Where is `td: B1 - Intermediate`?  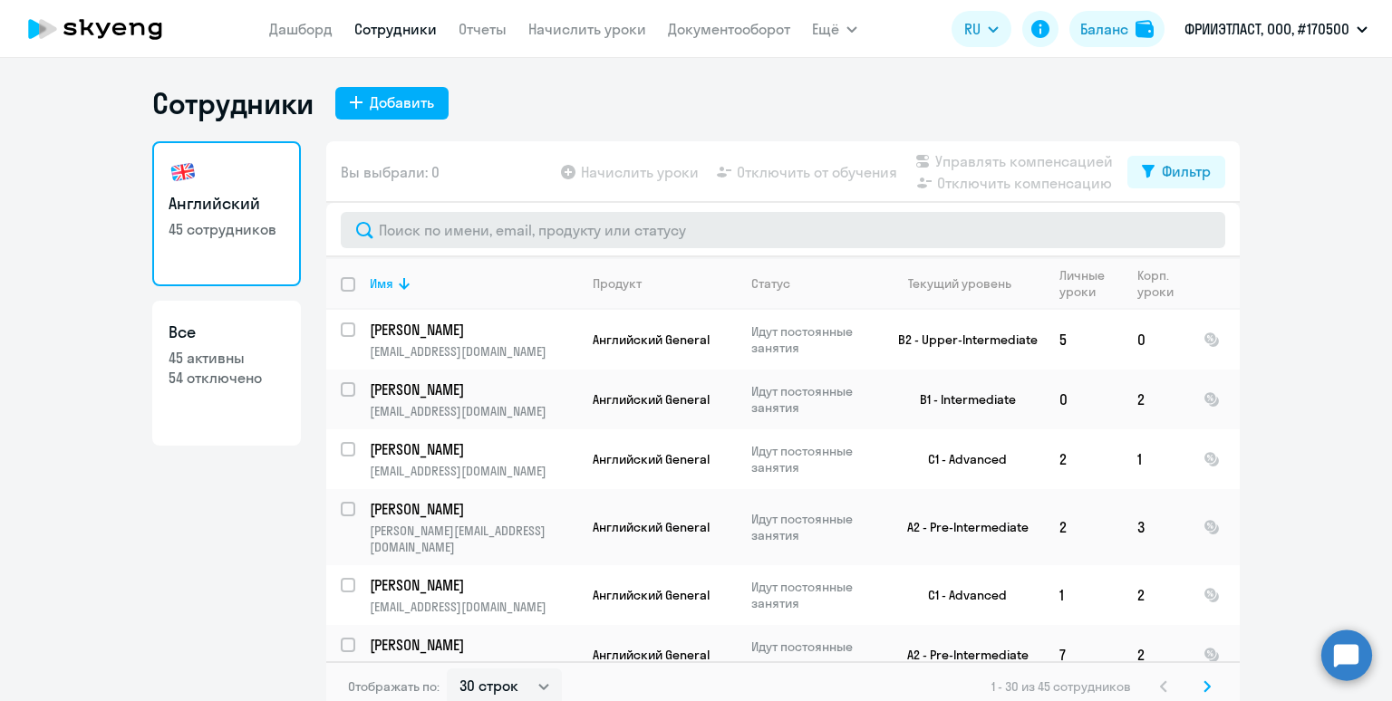
td: B1 - Intermediate is located at coordinates (960, 400).